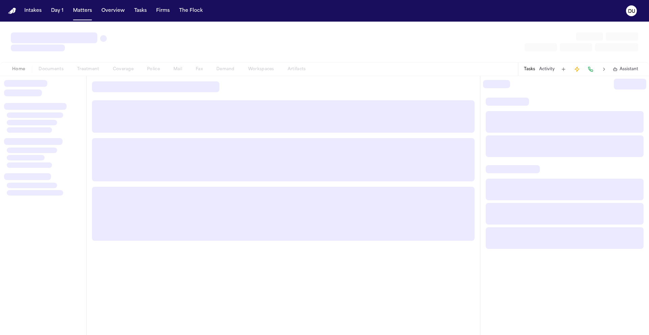  Describe the element at coordinates (163, 11) in the screenshot. I see `a: Firms` at that location.